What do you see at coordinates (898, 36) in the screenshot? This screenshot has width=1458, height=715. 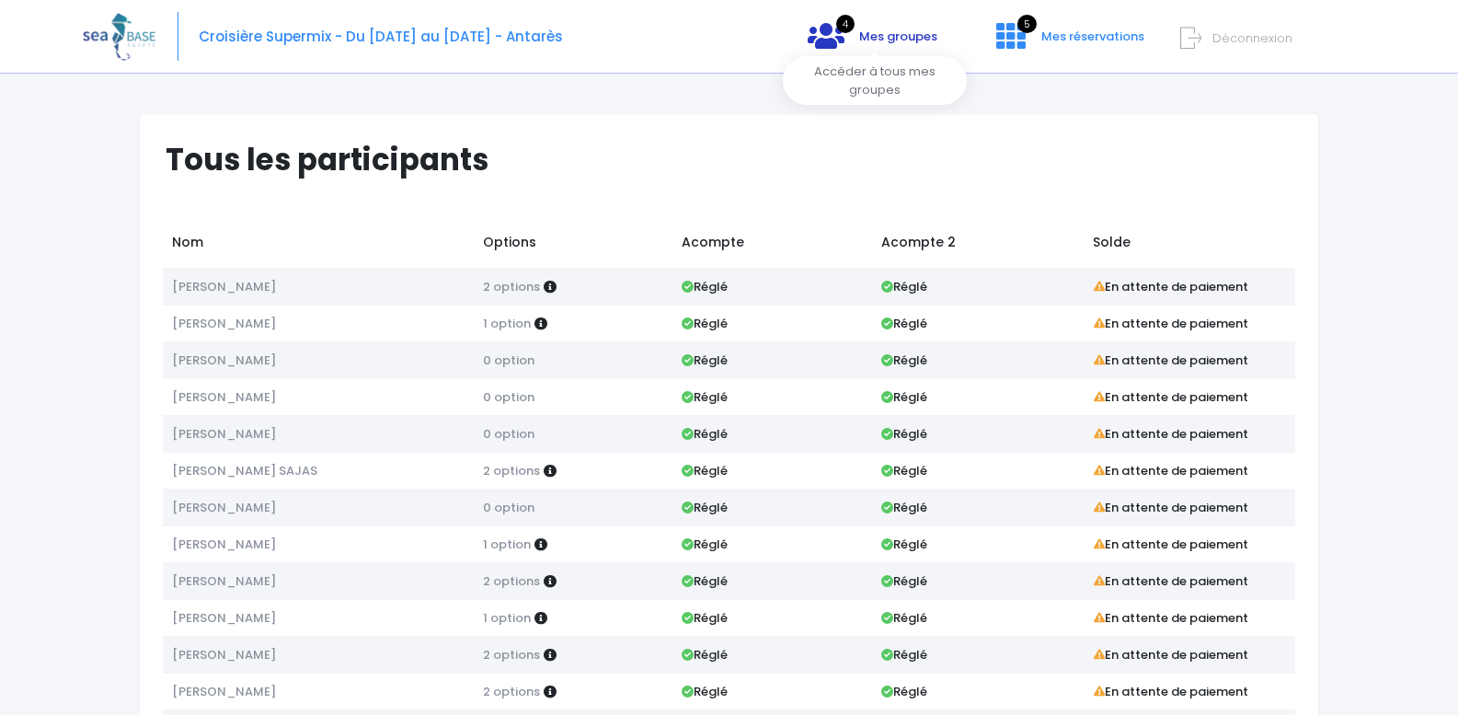 I see `span: Mes groupes` at bounding box center [898, 36].